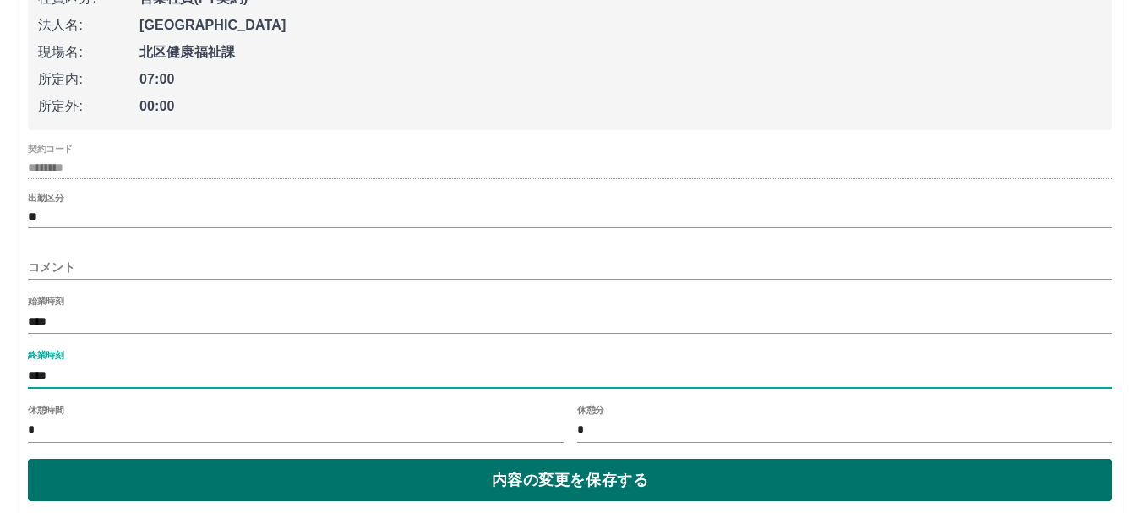  Describe the element at coordinates (89, 25) in the screenshot. I see `span: 法人名:` at that location.